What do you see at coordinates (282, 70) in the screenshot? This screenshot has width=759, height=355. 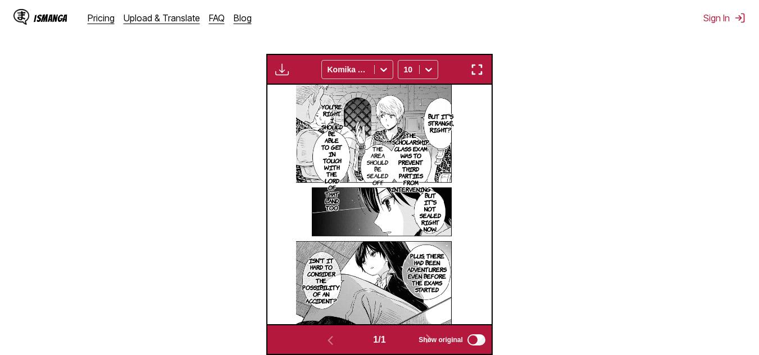 I see `img: Download translated images` at bounding box center [282, 70].